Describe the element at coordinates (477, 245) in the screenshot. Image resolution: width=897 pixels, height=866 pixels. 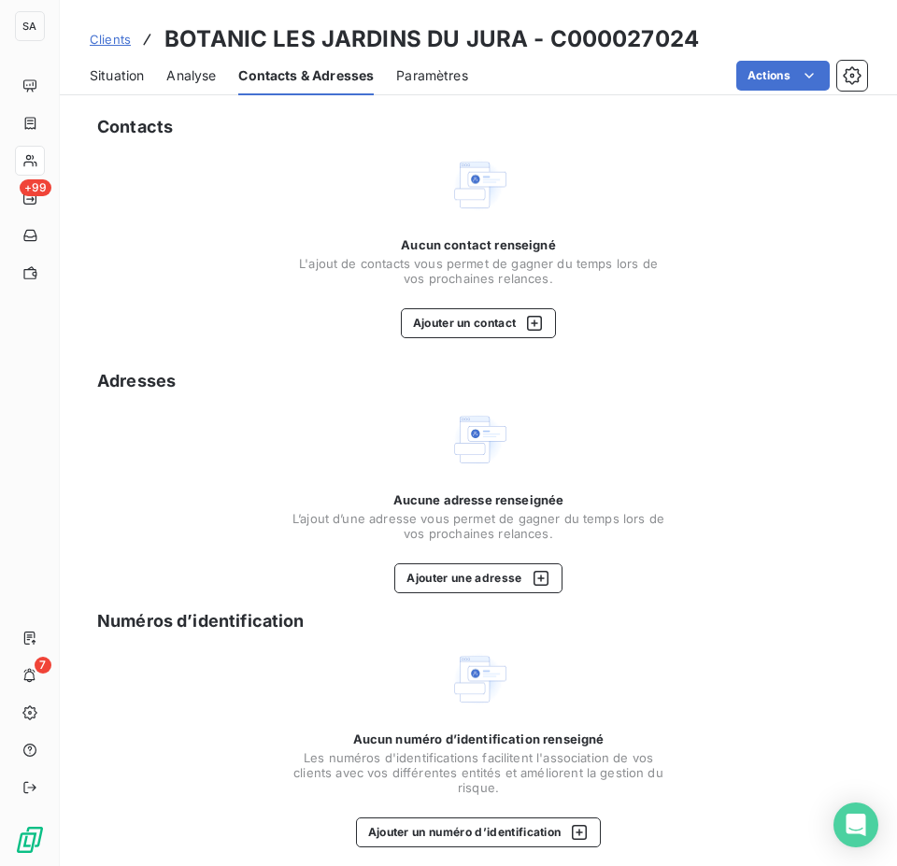
I see `span: Aucun contact renseigné` at that location.